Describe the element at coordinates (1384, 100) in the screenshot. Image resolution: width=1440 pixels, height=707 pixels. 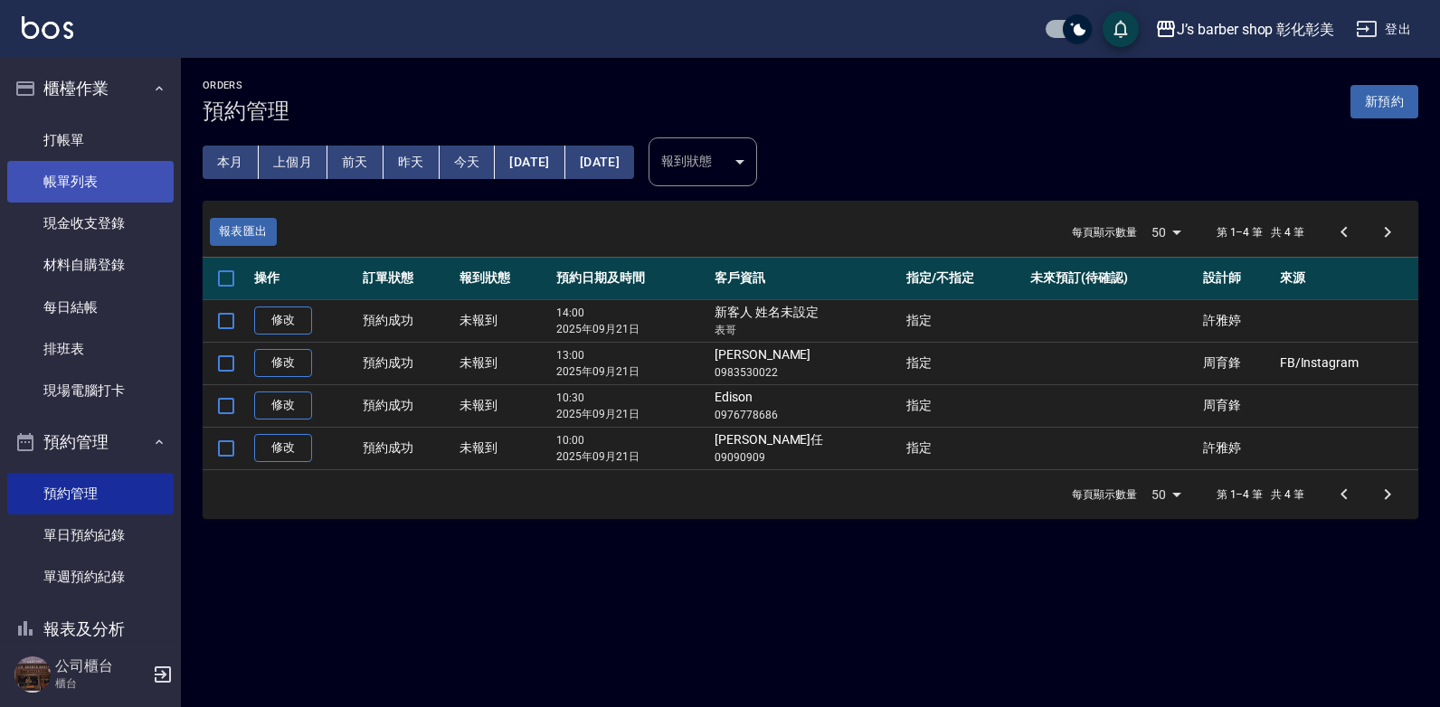
I see `a: 新預約` at that location.